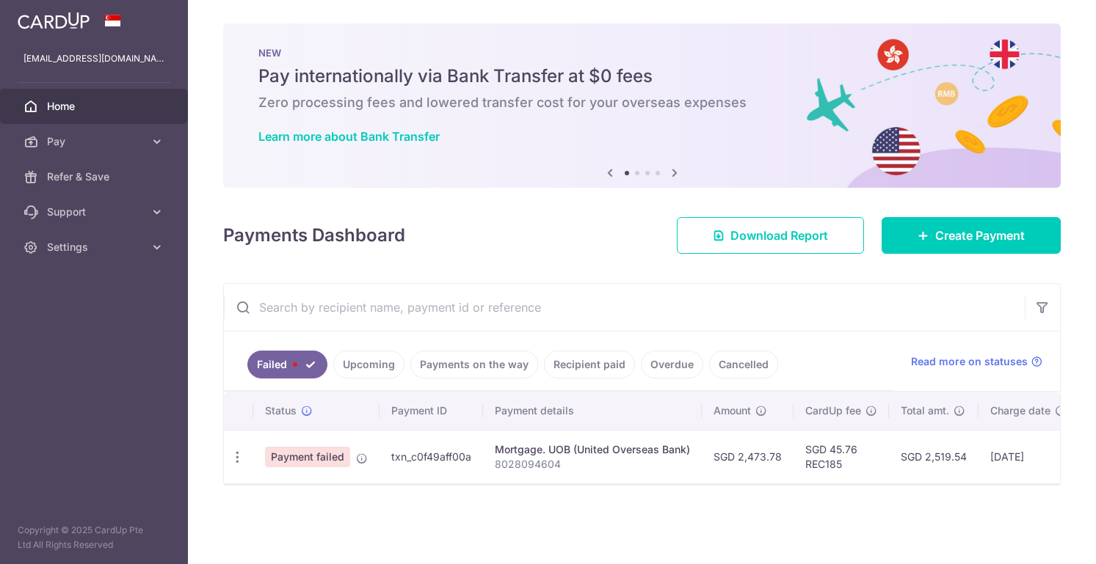 The height and width of the screenshot is (564, 1096). Describe the element at coordinates (280, 411) in the screenshot. I see `span: Status` at that location.